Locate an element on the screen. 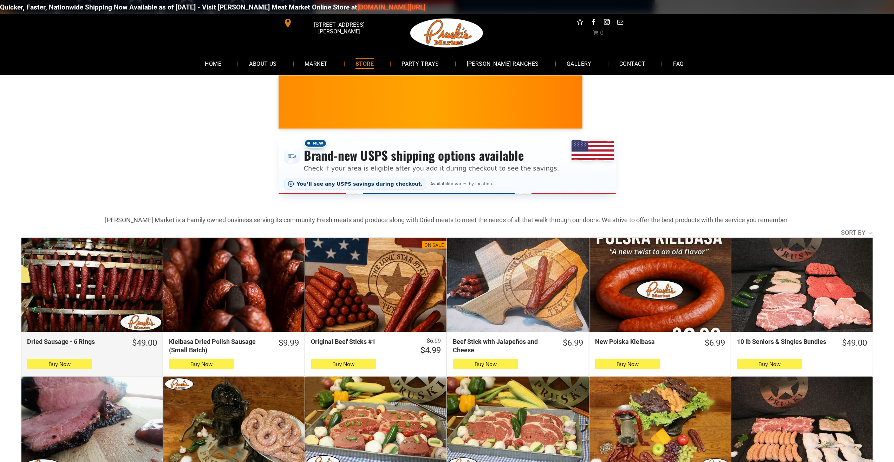 The image size is (894, 462). a: facebook is located at coordinates (593, 23).